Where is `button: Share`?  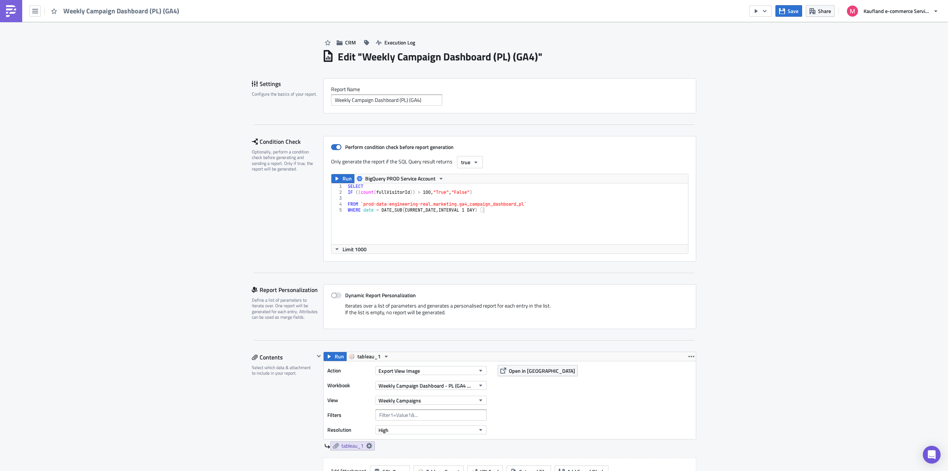 button: Share is located at coordinates (820, 11).